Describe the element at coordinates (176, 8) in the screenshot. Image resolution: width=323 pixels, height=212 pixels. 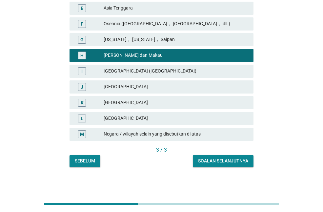
I see `div: Asia Tenggara` at that location.